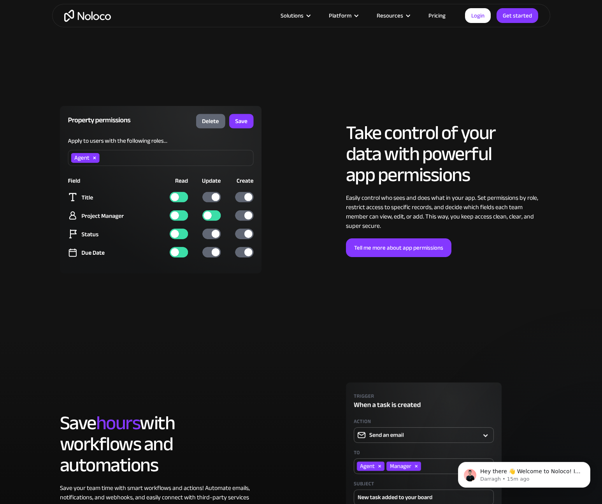  What do you see at coordinates (399, 248) in the screenshot?
I see `a: Tell me more about app permissions` at bounding box center [399, 248].